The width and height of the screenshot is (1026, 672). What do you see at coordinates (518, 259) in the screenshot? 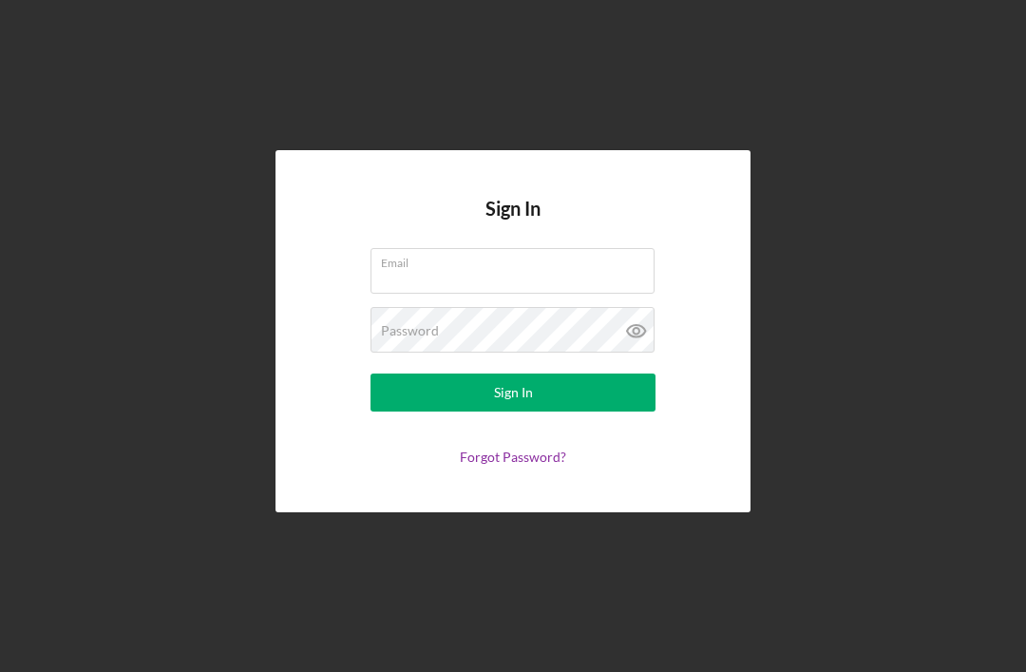
I see `label: Email` at bounding box center [518, 259].